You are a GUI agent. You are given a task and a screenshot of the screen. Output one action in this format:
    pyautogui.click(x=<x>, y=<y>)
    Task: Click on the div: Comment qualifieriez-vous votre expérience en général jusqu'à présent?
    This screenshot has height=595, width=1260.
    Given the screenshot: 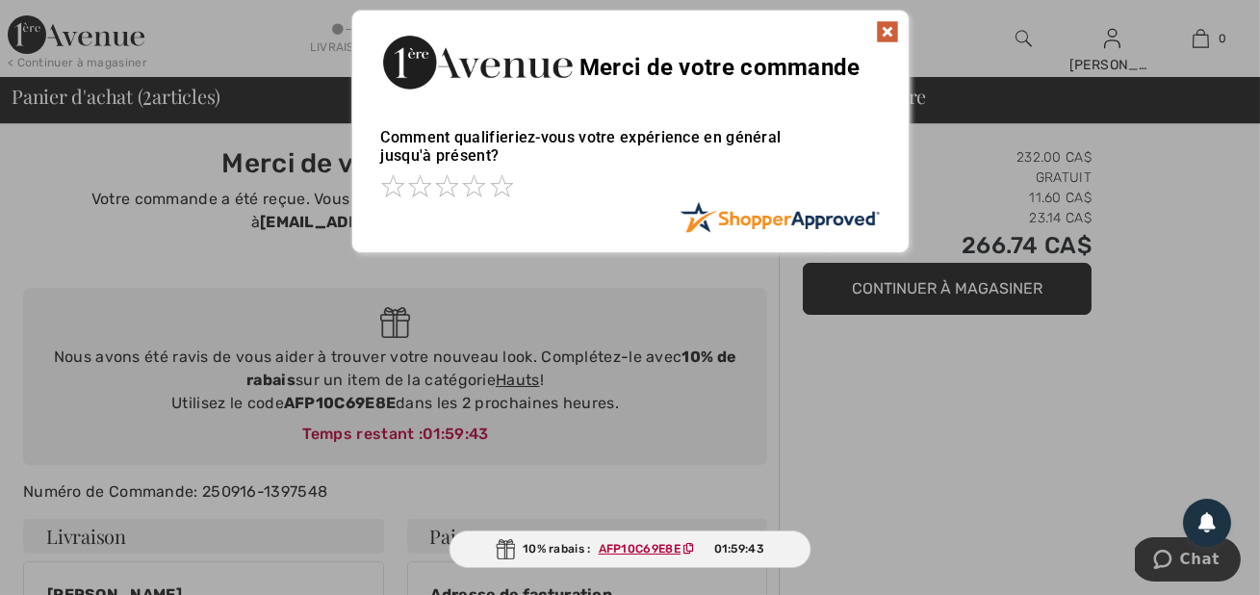 What is the action you would take?
    pyautogui.click(x=630, y=155)
    